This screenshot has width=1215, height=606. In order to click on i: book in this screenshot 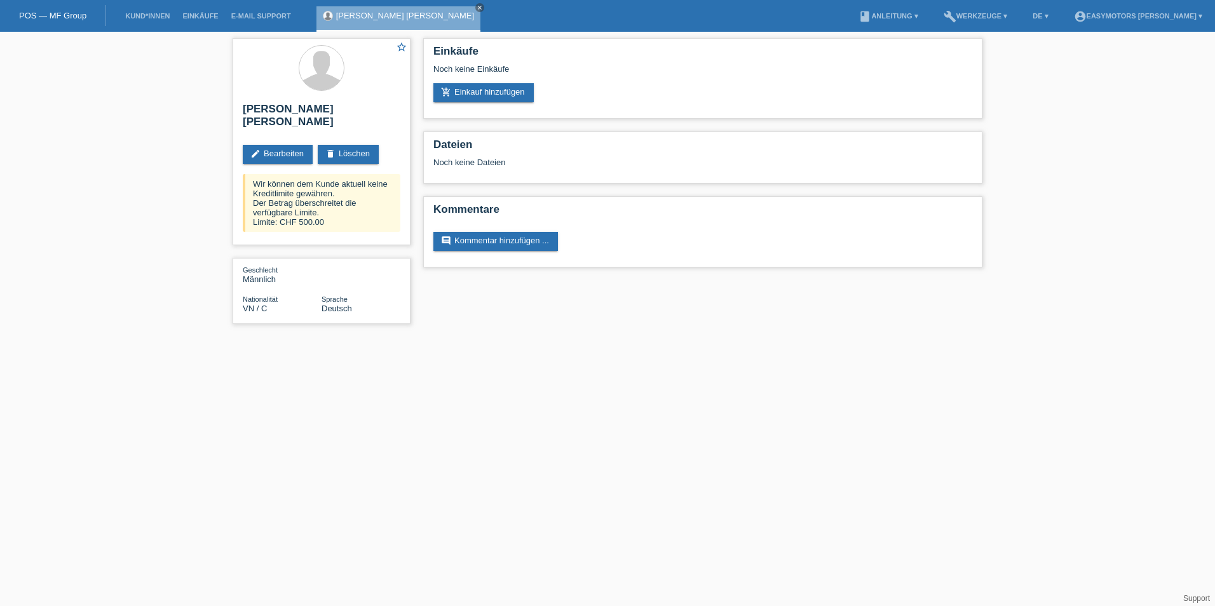, I will do `click(865, 17)`.